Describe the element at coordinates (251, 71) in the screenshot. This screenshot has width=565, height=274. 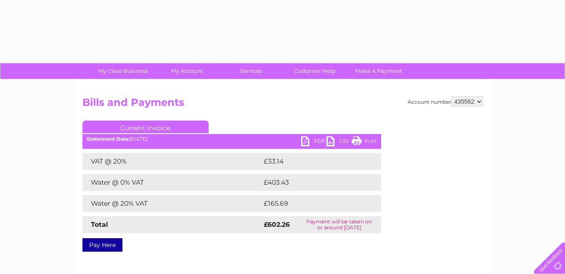
I see `a: Services` at that location.